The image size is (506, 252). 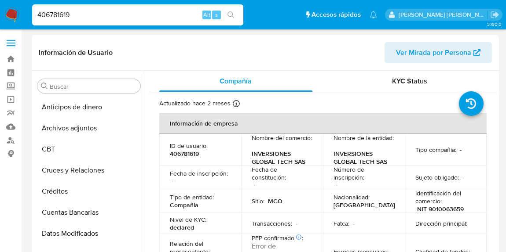 What do you see at coordinates (275, 201) in the screenshot?
I see `p: MCO` at bounding box center [275, 201].